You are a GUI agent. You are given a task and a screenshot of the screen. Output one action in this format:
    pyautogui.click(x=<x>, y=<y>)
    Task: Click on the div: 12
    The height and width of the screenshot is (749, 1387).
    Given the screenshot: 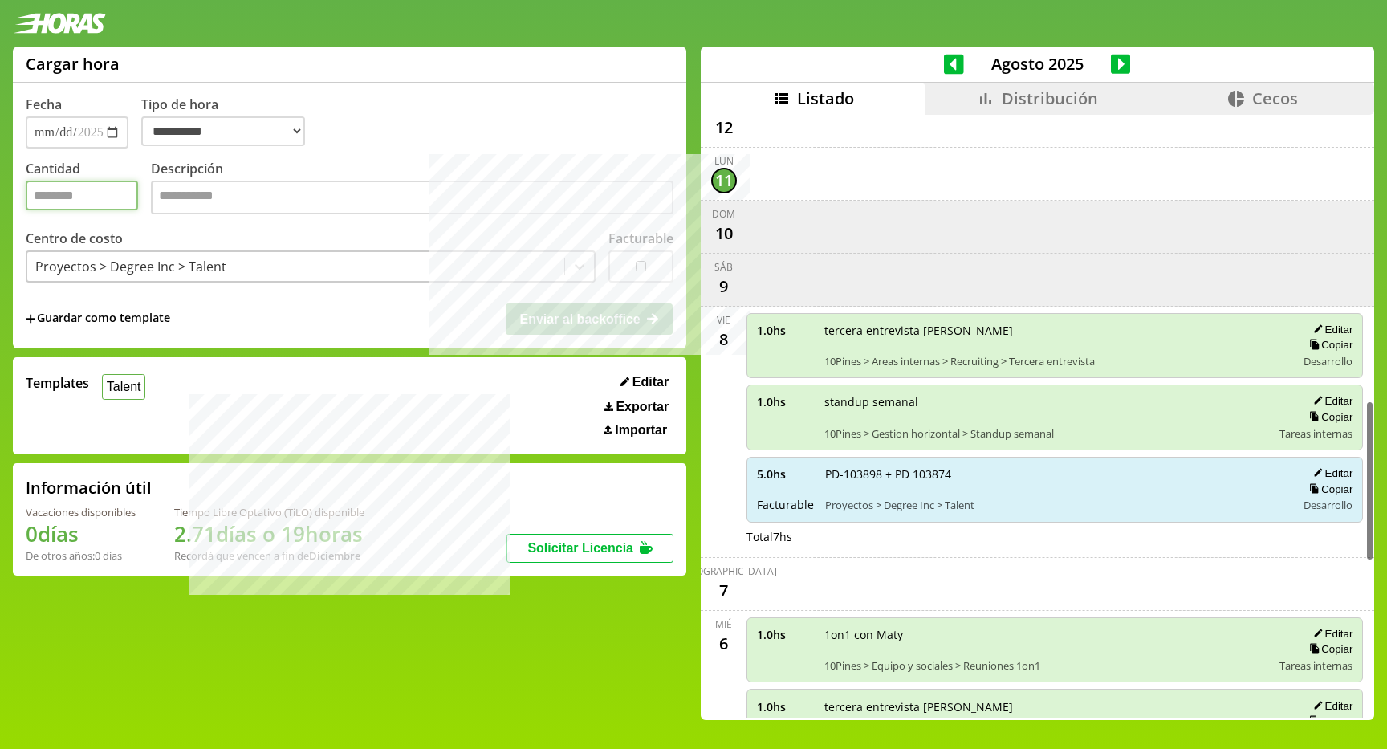 What is the action you would take?
    pyautogui.click(x=724, y=128)
    